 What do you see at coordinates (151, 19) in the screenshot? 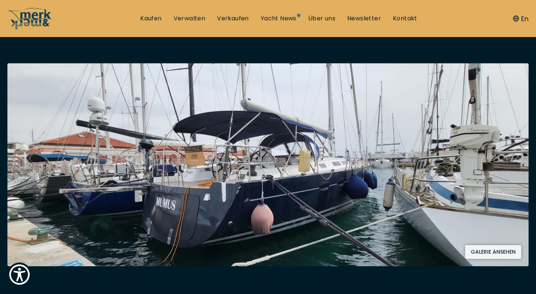
I see `a: Kaufen` at bounding box center [151, 19].